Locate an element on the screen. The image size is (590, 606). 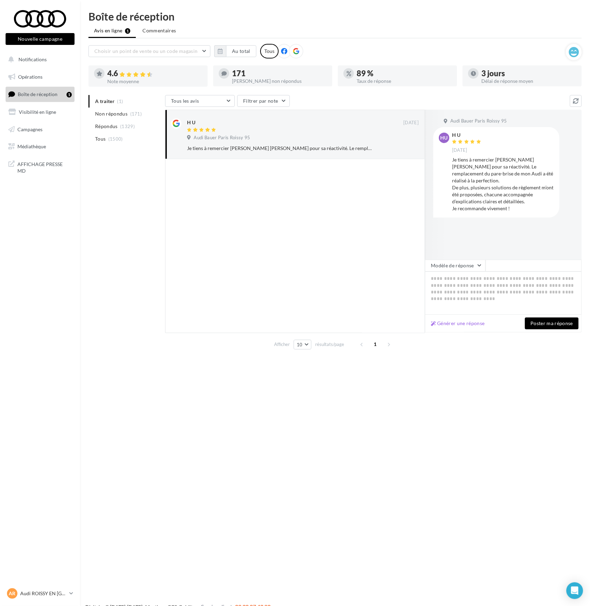
span: Boîte de réception is located at coordinates (38, 94).